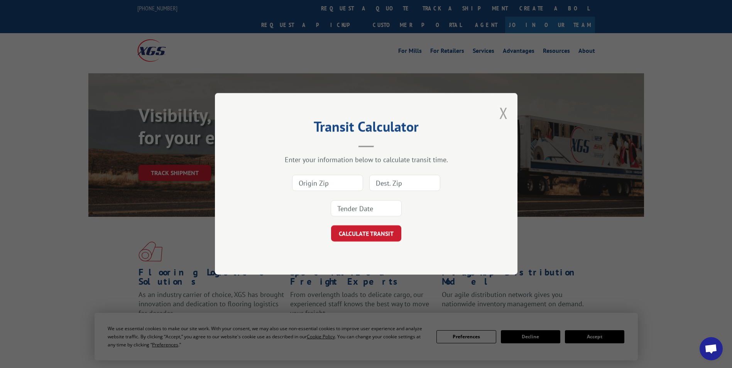  What do you see at coordinates (504, 113) in the screenshot?
I see `button: Close modal` at bounding box center [504, 113].